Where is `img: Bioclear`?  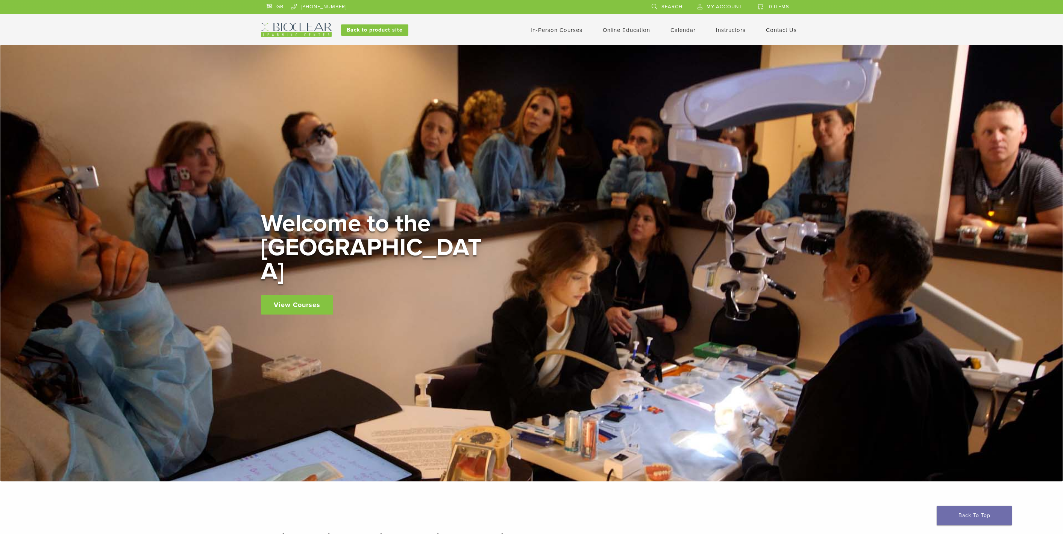 img: Bioclear is located at coordinates (296, 30).